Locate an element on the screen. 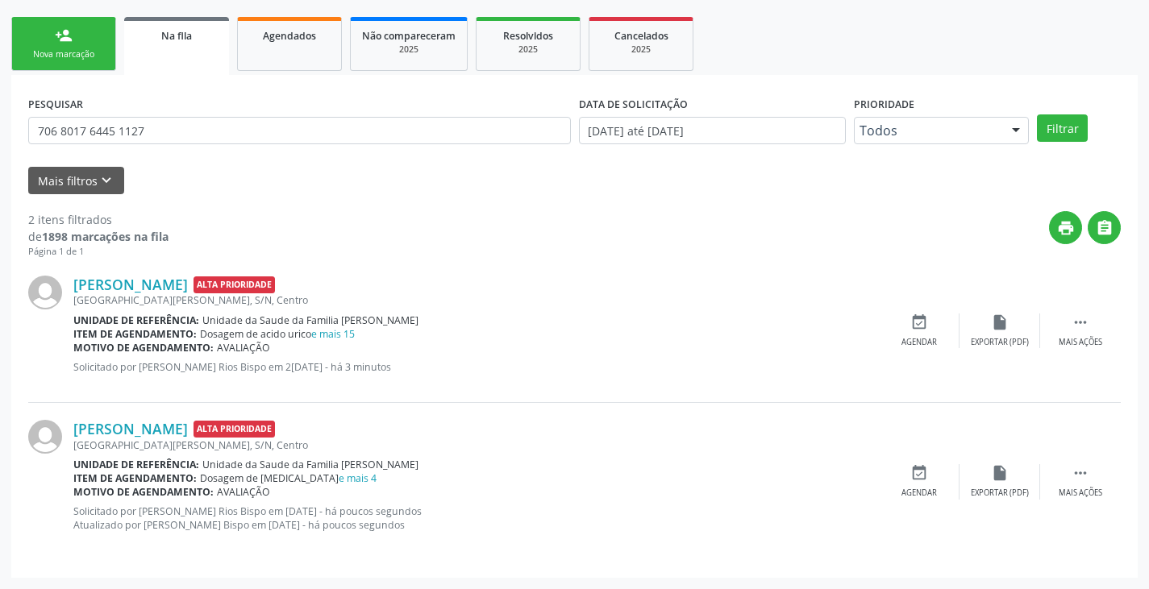  i: print is located at coordinates (1066, 228).